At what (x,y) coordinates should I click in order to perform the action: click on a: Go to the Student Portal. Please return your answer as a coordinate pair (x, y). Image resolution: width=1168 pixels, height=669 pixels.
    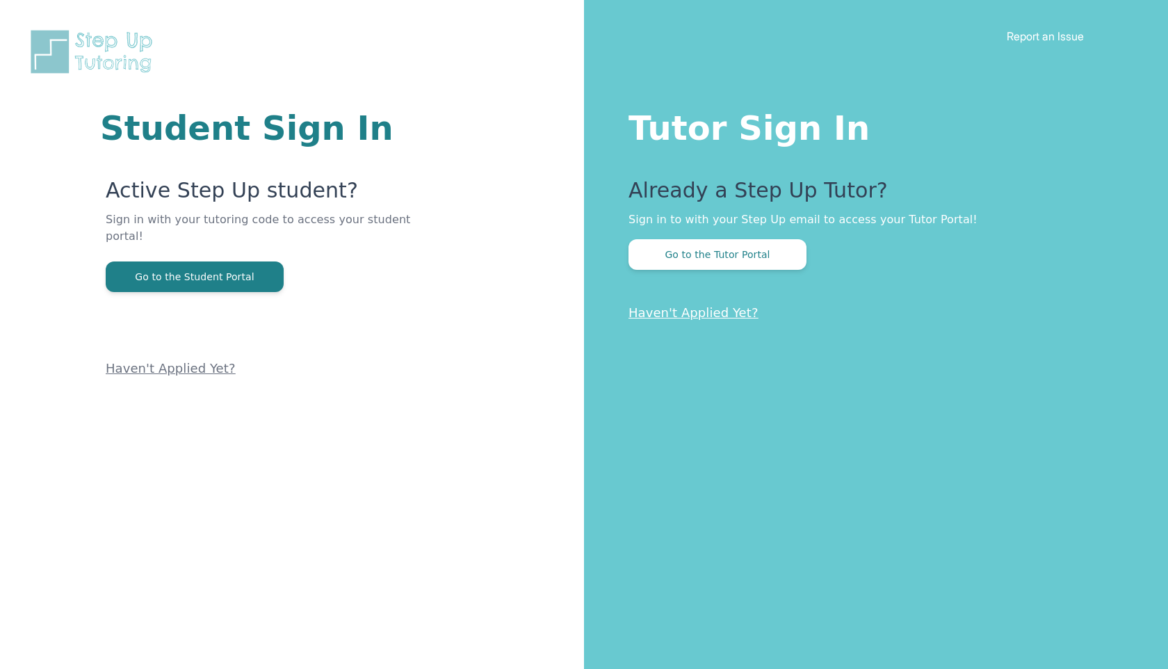
    Looking at the image, I should click on (195, 276).